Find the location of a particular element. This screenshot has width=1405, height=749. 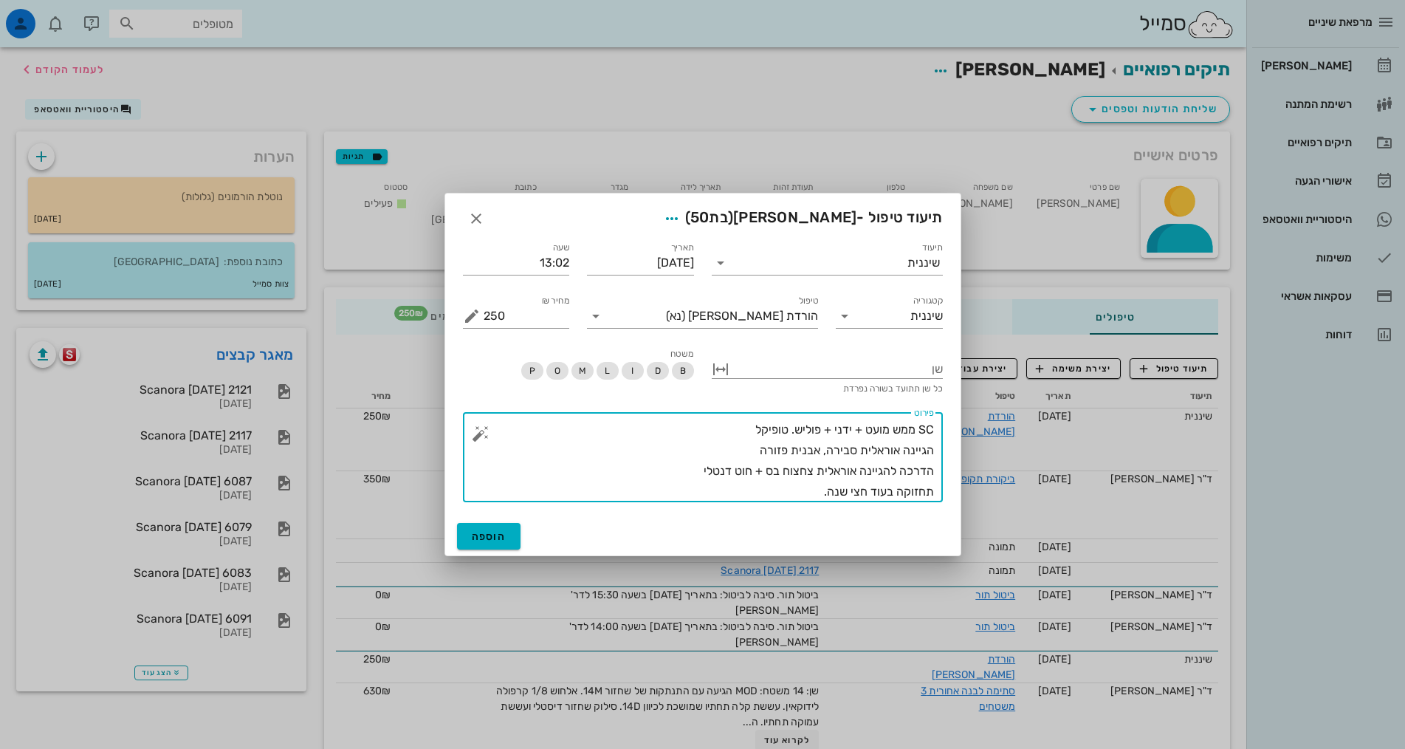

div: תיעודשיננית is located at coordinates (827, 263).